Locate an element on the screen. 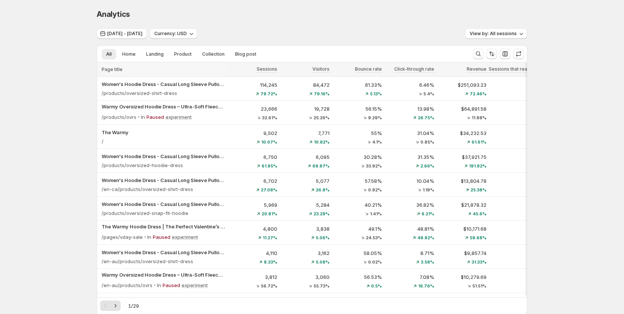  span: 79.72% is located at coordinates (269, 94).